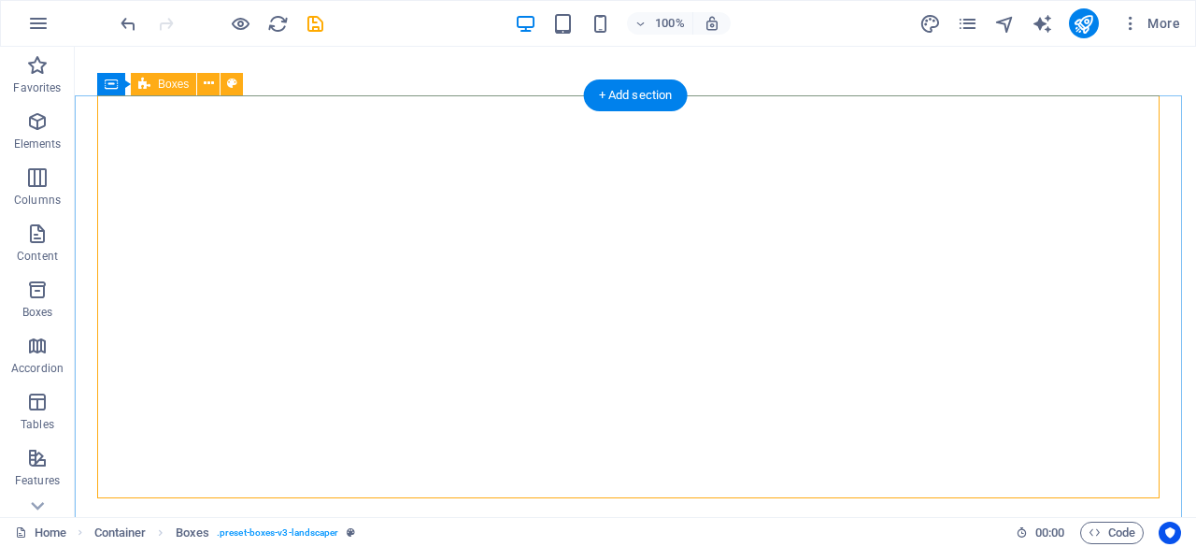 Image resolution: width=1196 pixels, height=547 pixels. What do you see at coordinates (40, 533) in the screenshot?
I see `a: Click to cancel selection. Double-click to open Pages` at bounding box center [40, 533].